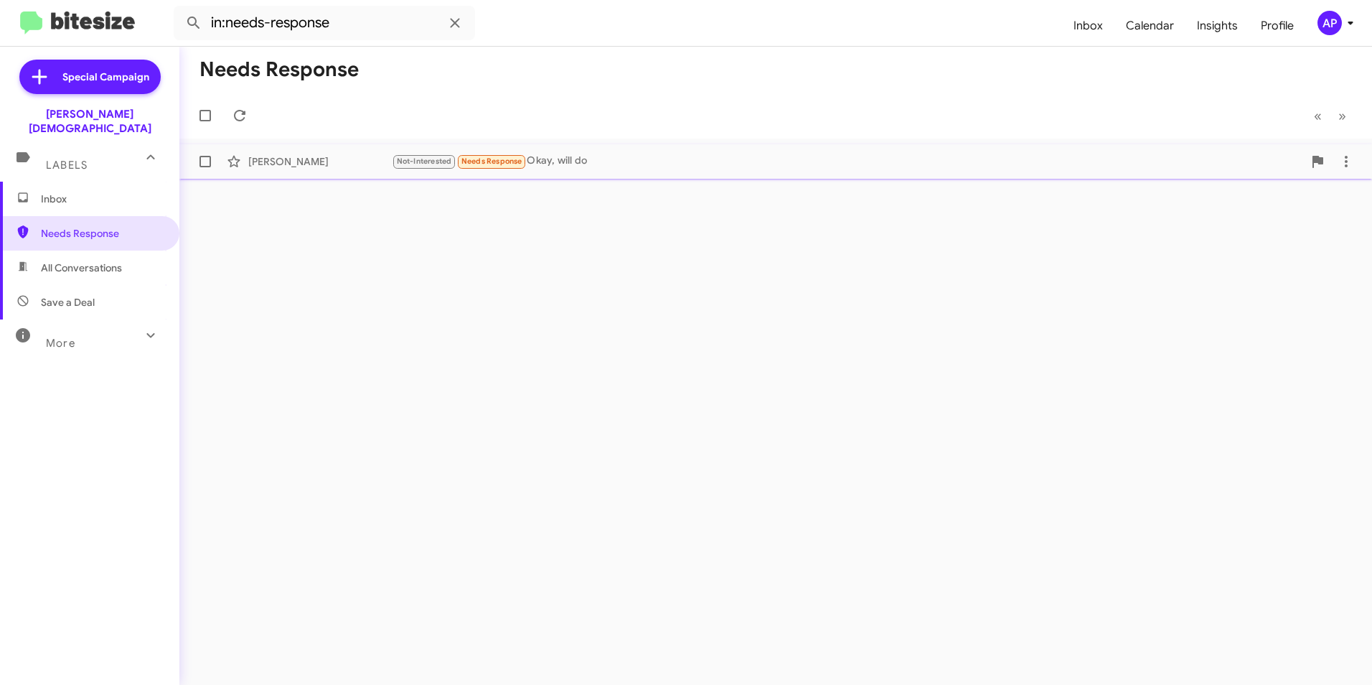 This screenshot has height=685, width=1372. I want to click on a: Inbox, so click(1088, 26).